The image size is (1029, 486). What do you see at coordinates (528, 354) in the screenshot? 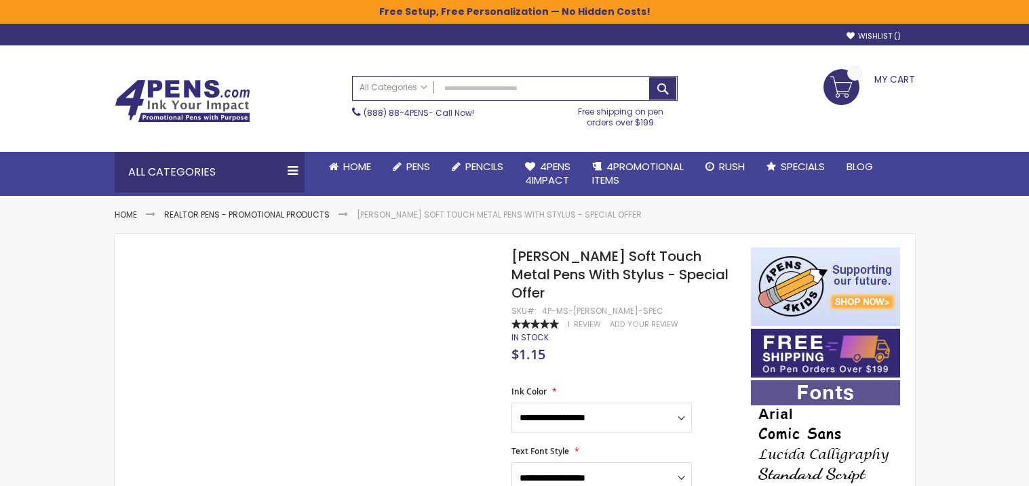
I see `span: $1.15` at bounding box center [528, 354].